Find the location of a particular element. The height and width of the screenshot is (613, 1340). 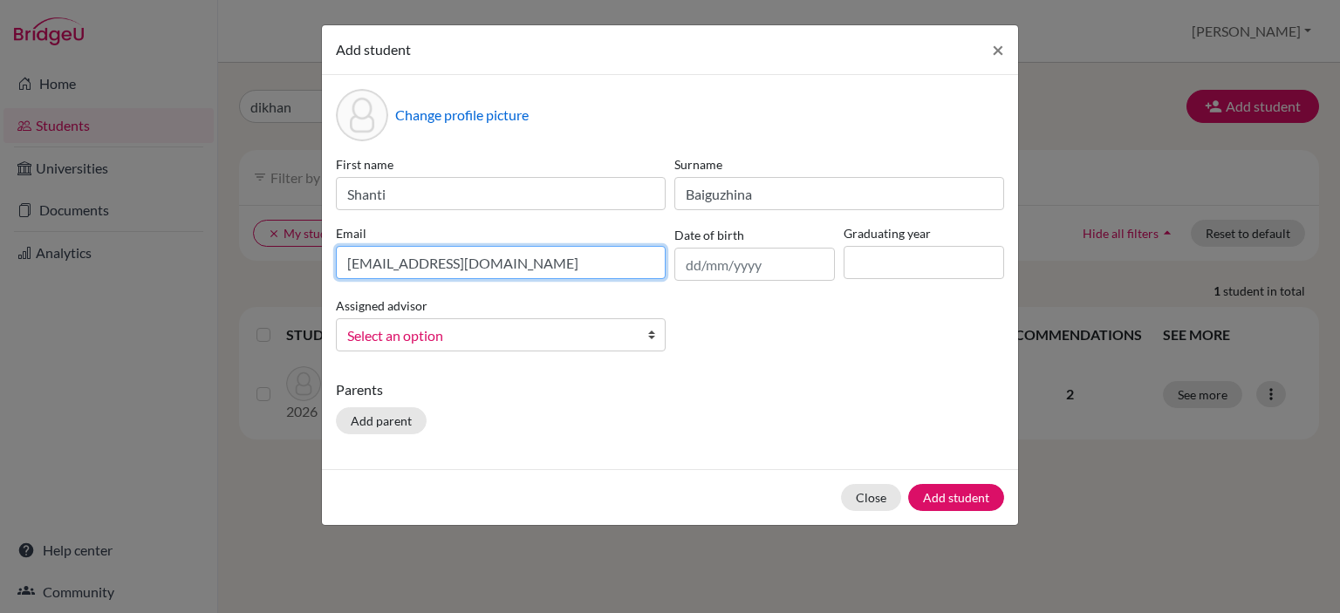

label: Graduating year is located at coordinates (924, 233).